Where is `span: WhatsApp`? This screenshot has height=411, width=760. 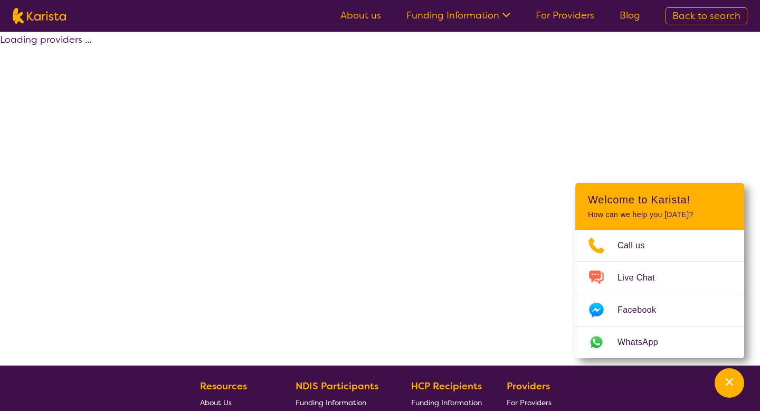 span: WhatsApp is located at coordinates (644, 342).